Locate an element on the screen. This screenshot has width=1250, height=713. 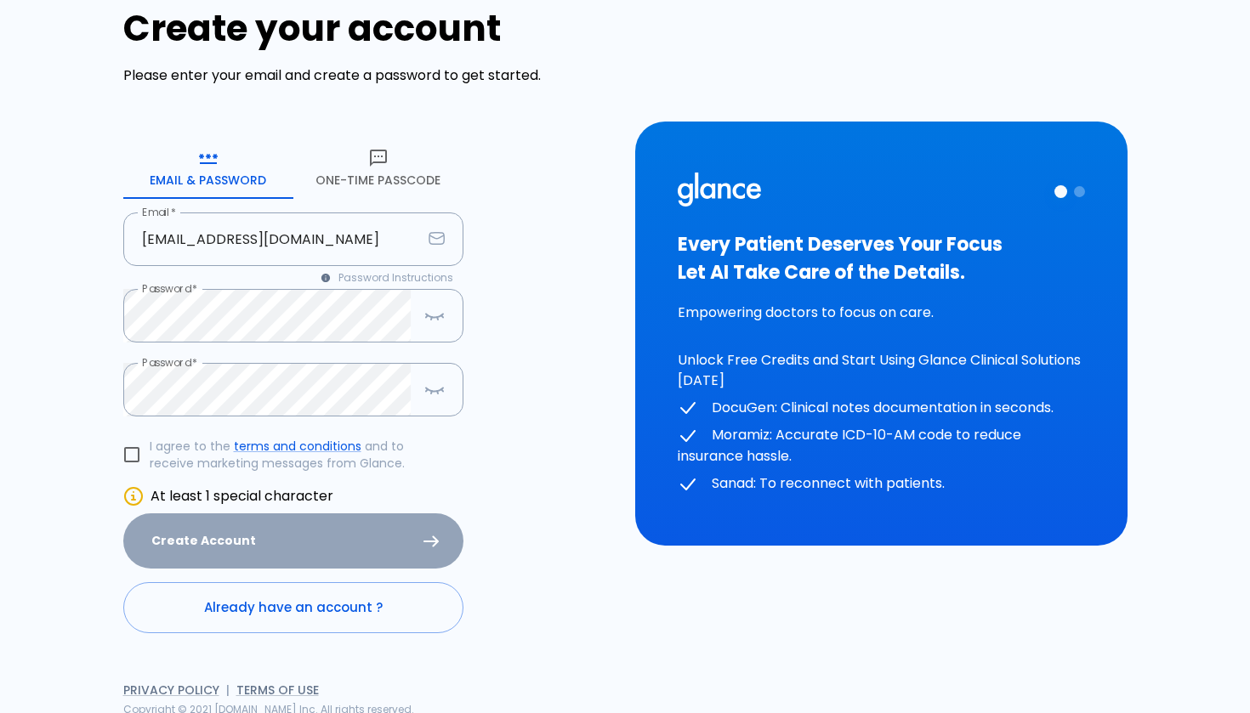
a: Privacy Policy is located at coordinates (171, 690).